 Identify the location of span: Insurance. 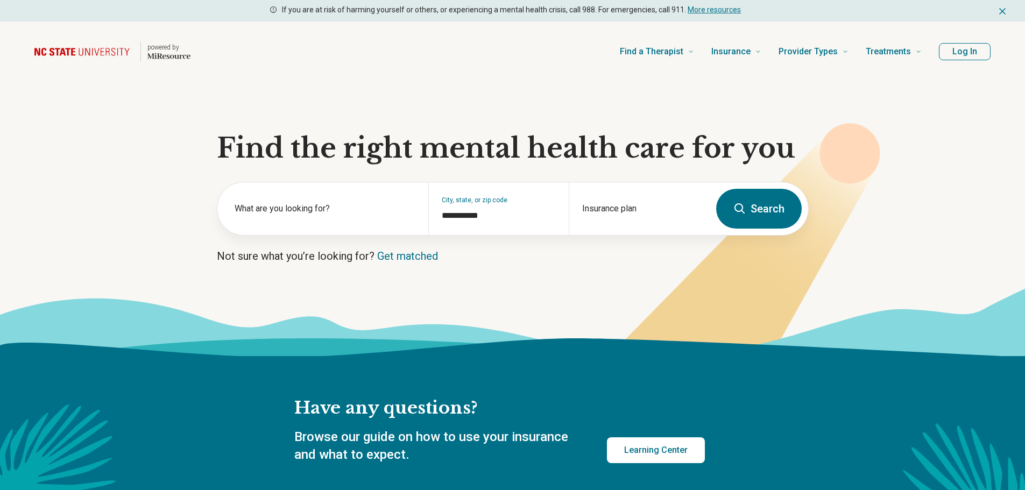
(731, 52).